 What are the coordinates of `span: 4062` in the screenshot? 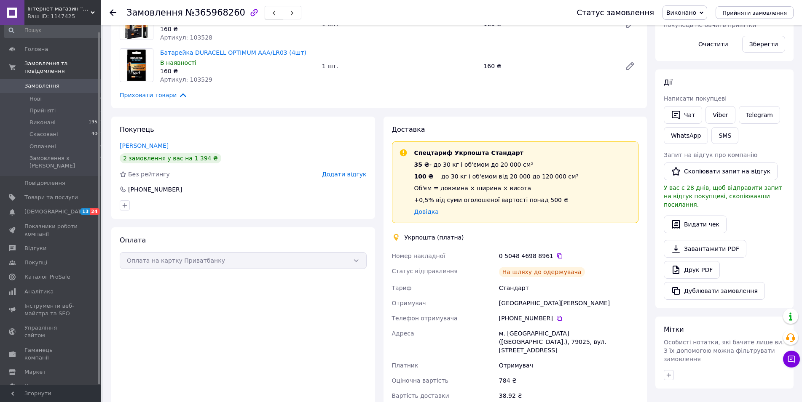 It's located at (97, 134).